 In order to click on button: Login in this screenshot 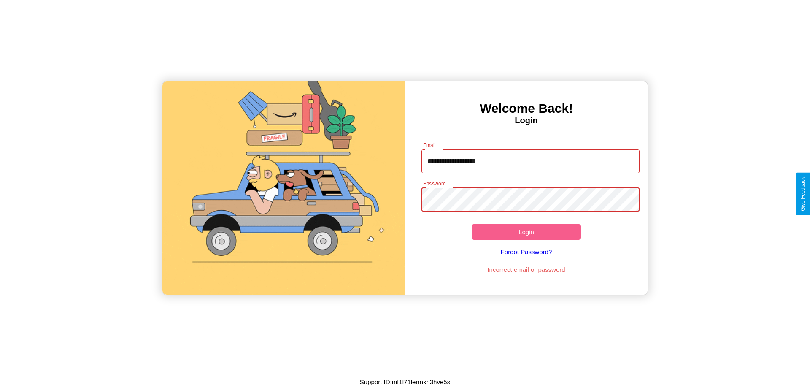, I will do `click(526, 232)`.